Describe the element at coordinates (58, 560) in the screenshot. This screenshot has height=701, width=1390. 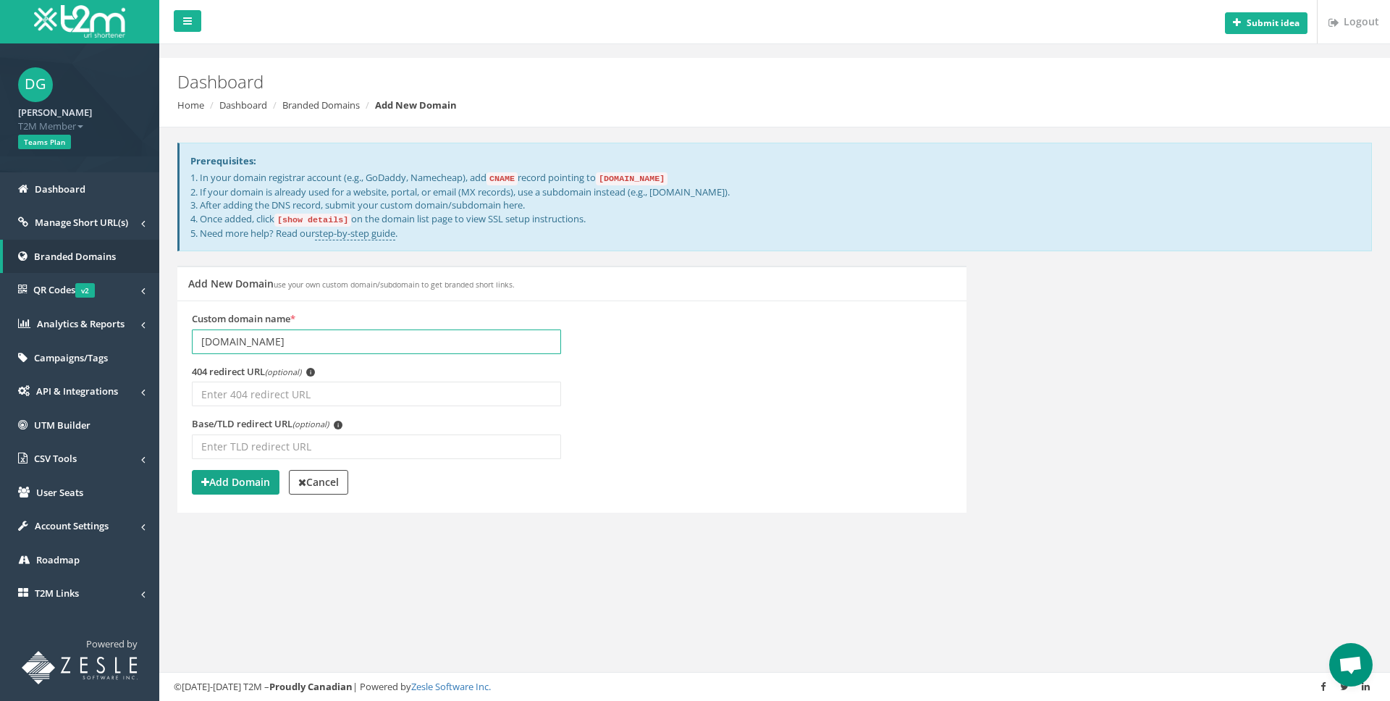
I see `span: Roadmap` at that location.